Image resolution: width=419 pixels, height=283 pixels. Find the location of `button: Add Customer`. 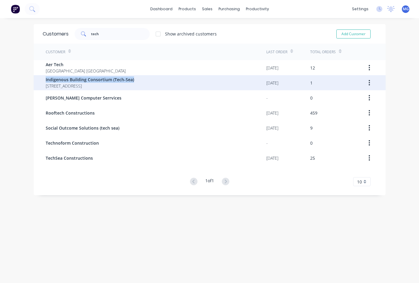

button: Add Customer is located at coordinates (353, 34).